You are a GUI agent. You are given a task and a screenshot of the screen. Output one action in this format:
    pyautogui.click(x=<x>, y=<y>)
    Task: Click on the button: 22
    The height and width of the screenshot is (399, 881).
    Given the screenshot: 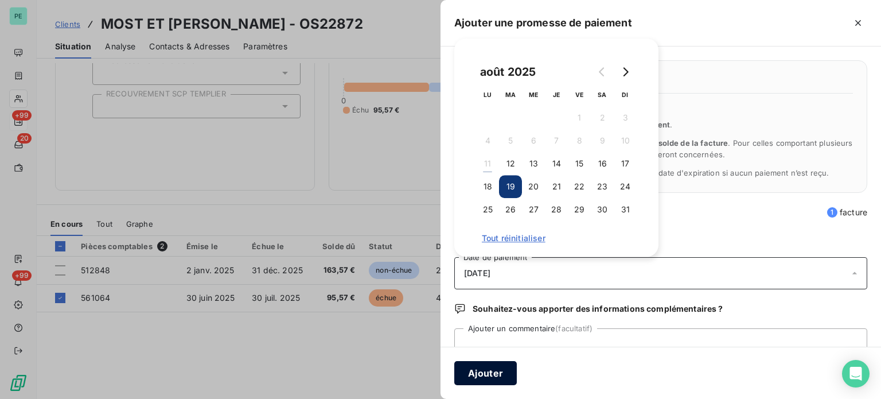 What is the action you would take?
    pyautogui.click(x=580, y=186)
    